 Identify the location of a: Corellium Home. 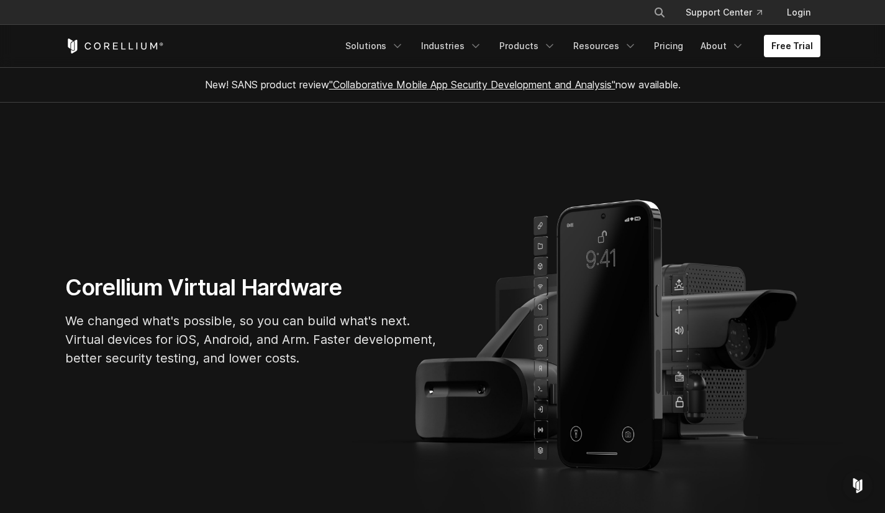
(114, 46).